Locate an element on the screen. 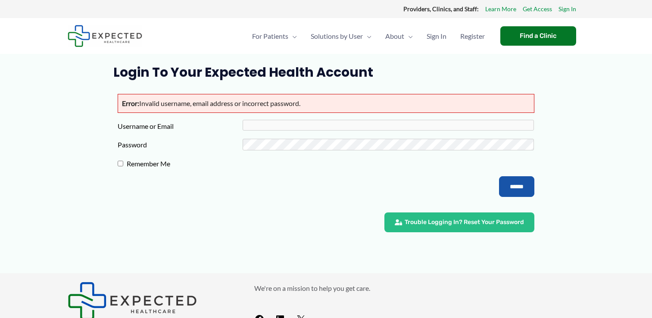  strong: Error: is located at coordinates (131, 103).